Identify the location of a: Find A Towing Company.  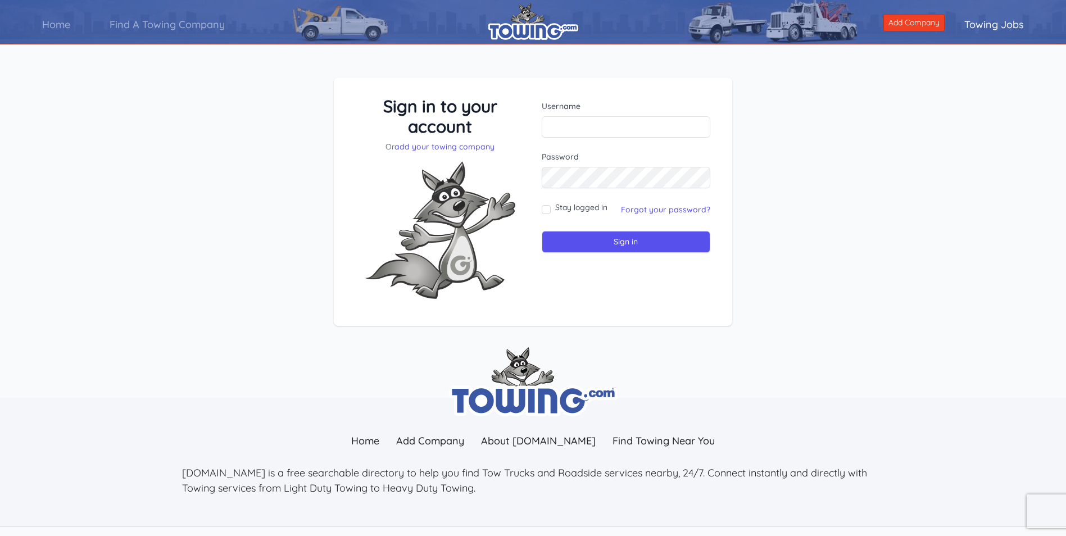
(167, 24).